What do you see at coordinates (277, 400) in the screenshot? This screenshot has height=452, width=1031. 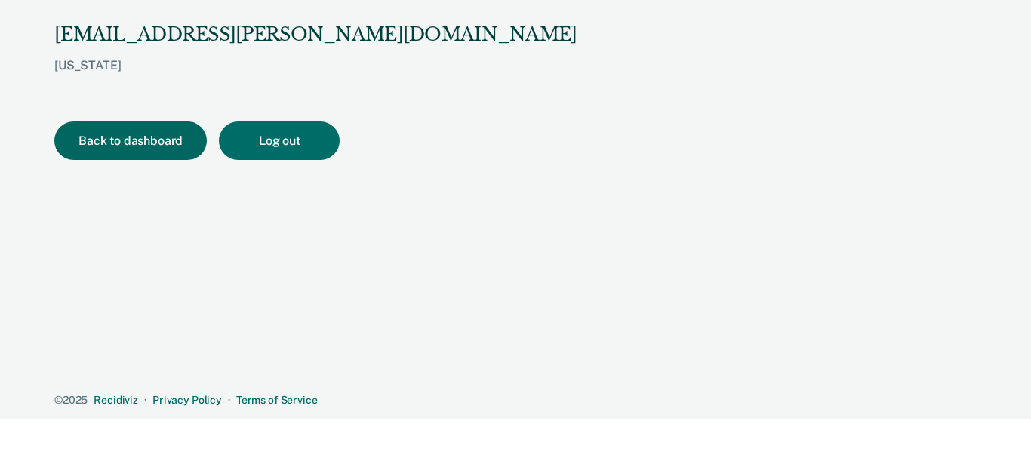 I see `a: Terms of Service` at bounding box center [277, 400].